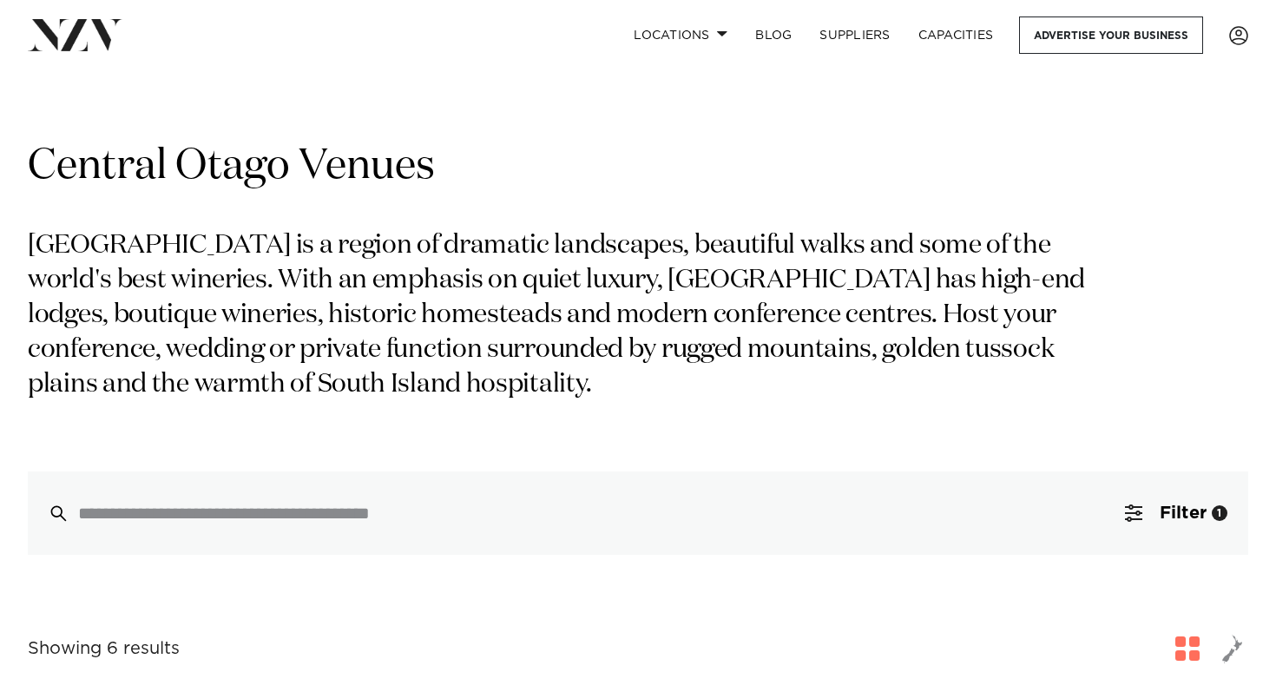  Describe the element at coordinates (681, 35) in the screenshot. I see `a: Locations` at that location.